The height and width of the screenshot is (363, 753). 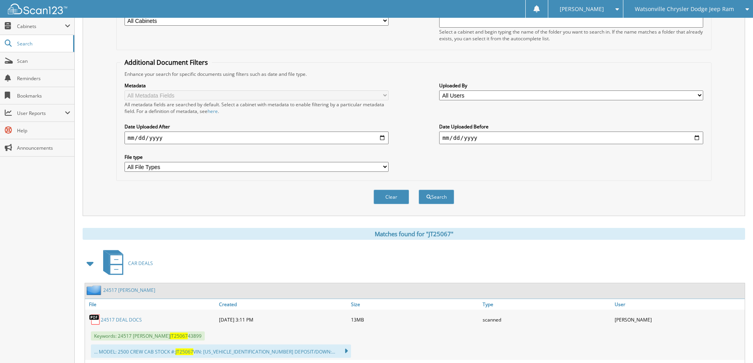 What do you see at coordinates (151, 304) in the screenshot?
I see `a: File` at bounding box center [151, 304].